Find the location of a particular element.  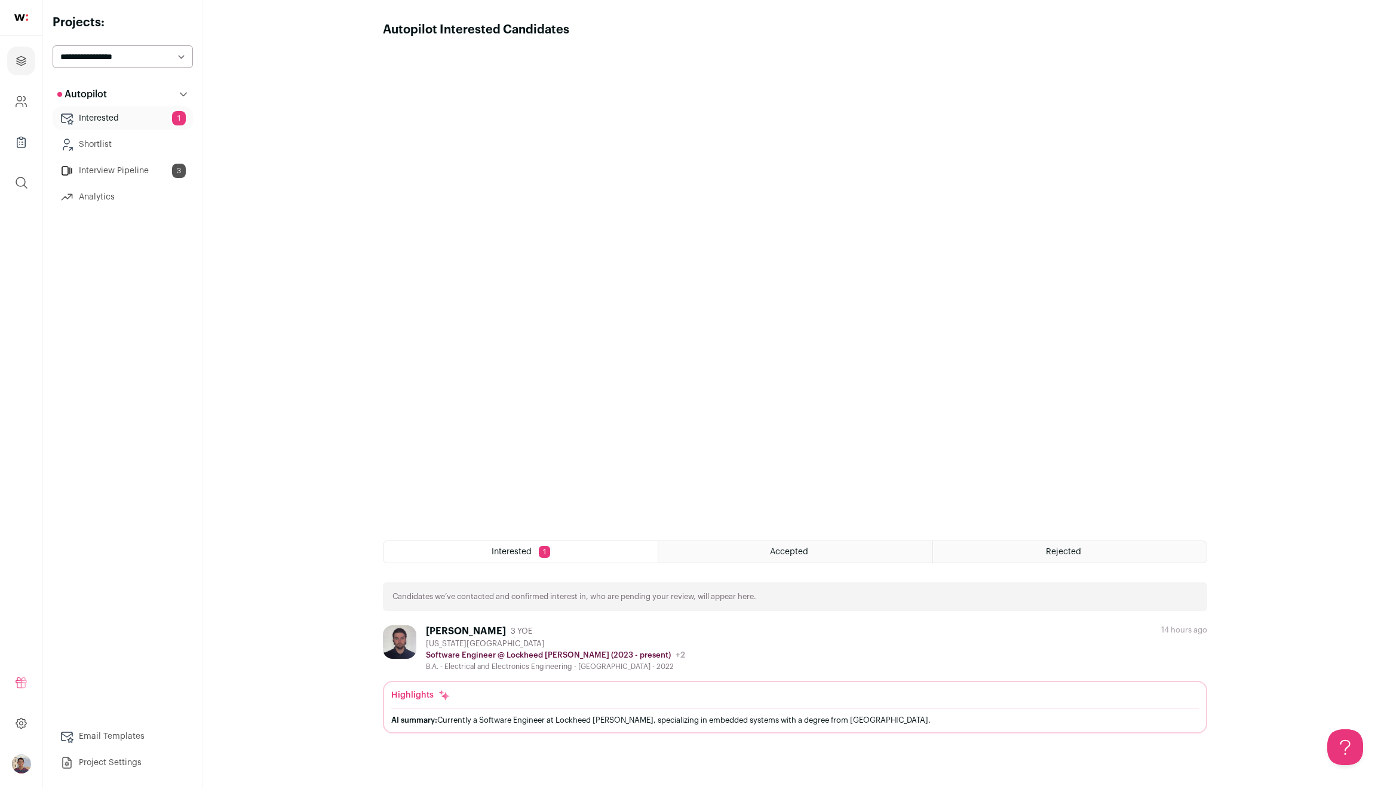

a: Company Lists is located at coordinates (21, 142).